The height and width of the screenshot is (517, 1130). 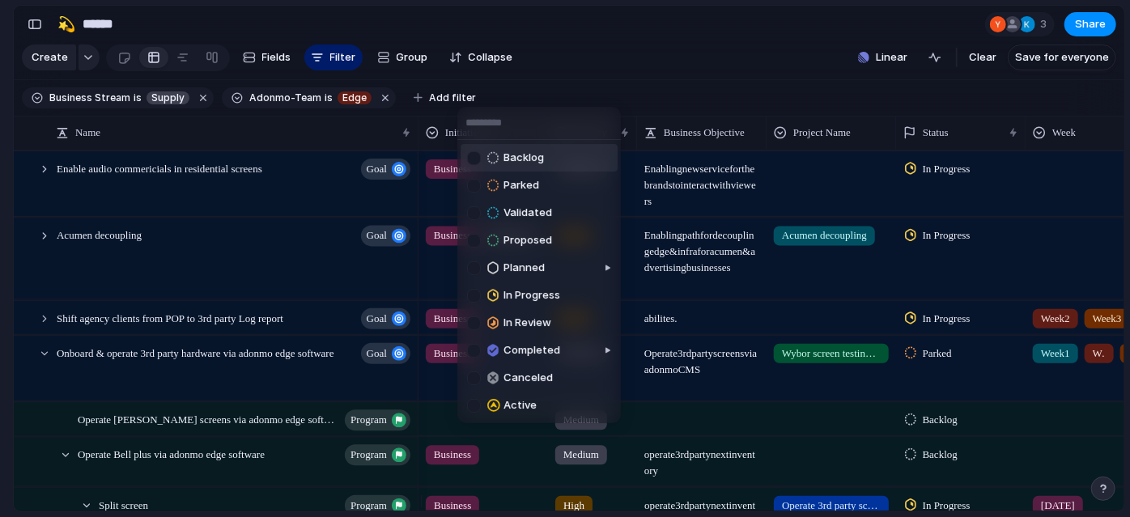 What do you see at coordinates (524, 158) in the screenshot?
I see `span: Backlog` at bounding box center [524, 158].